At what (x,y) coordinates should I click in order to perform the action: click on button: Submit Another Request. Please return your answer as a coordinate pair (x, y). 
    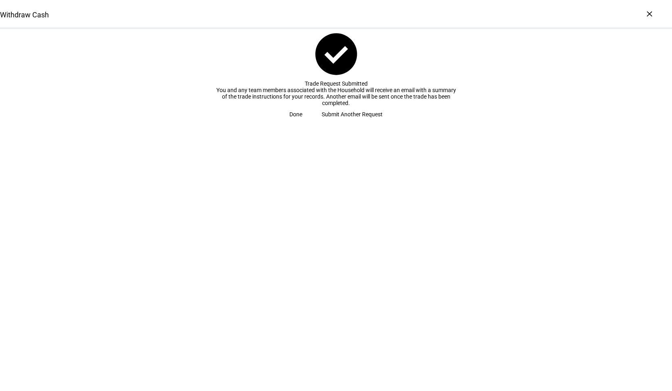
    Looking at the image, I should click on (352, 114).